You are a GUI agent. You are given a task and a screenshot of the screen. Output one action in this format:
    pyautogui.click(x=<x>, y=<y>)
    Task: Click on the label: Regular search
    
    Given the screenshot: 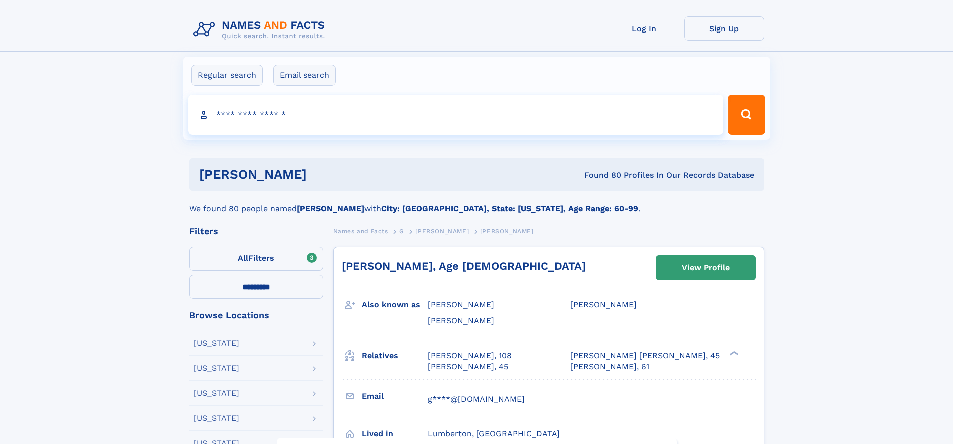 What is the action you would take?
    pyautogui.click(x=227, y=75)
    